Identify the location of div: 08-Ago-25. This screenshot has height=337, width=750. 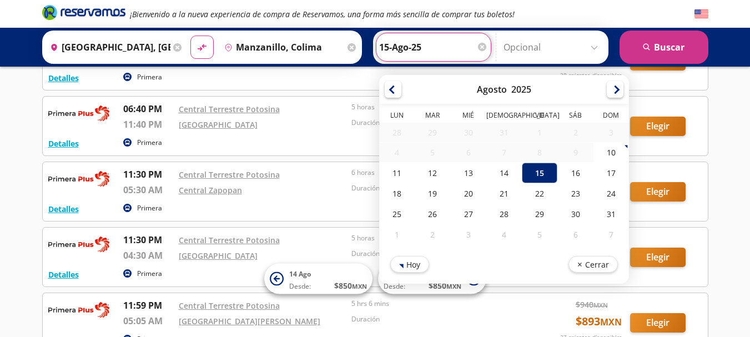
(540, 152).